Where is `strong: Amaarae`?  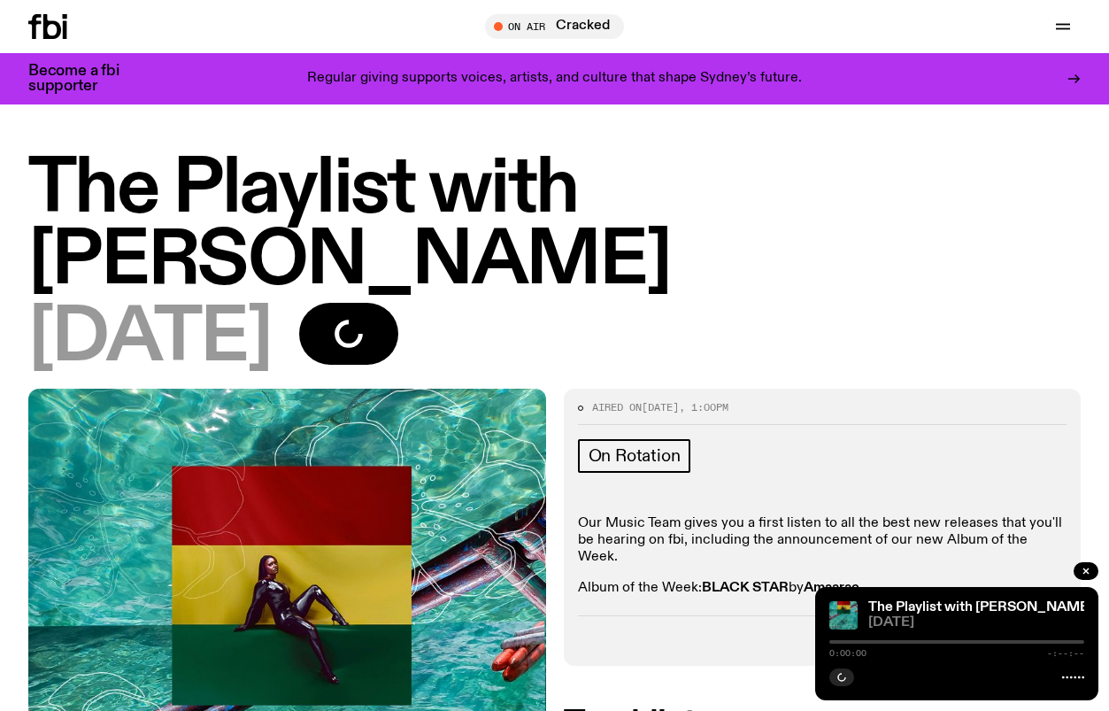 strong: Amaarae is located at coordinates (831, 588).